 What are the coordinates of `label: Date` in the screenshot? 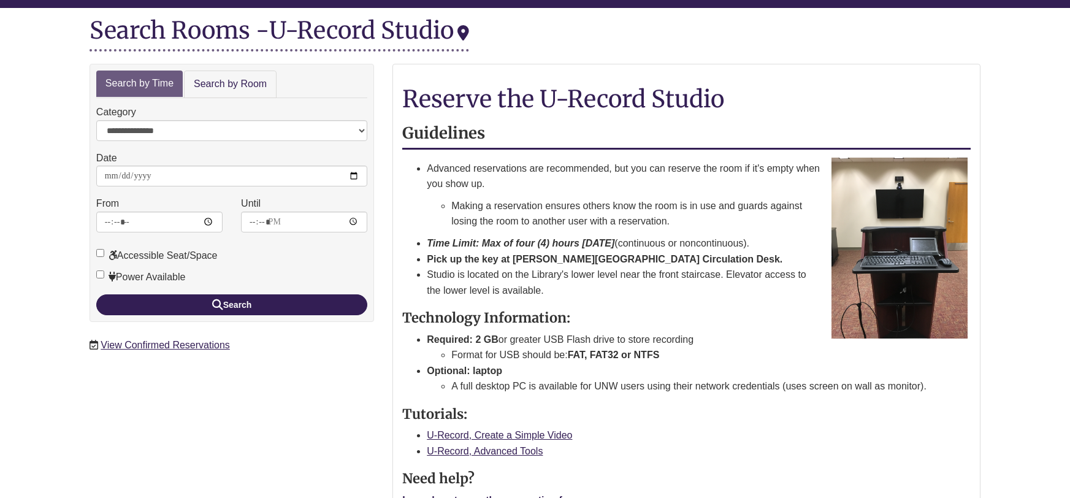 It's located at (107, 158).